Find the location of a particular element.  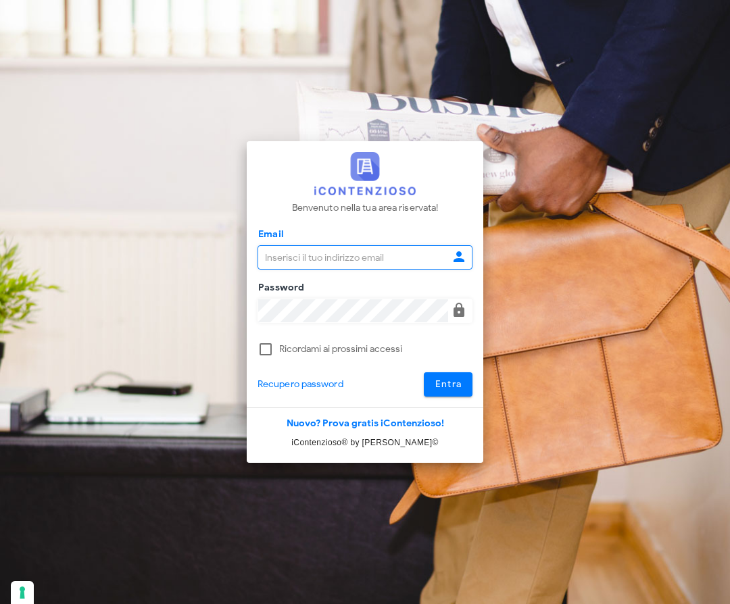

label: Ricordami ai prossimi accessi is located at coordinates (376, 349).